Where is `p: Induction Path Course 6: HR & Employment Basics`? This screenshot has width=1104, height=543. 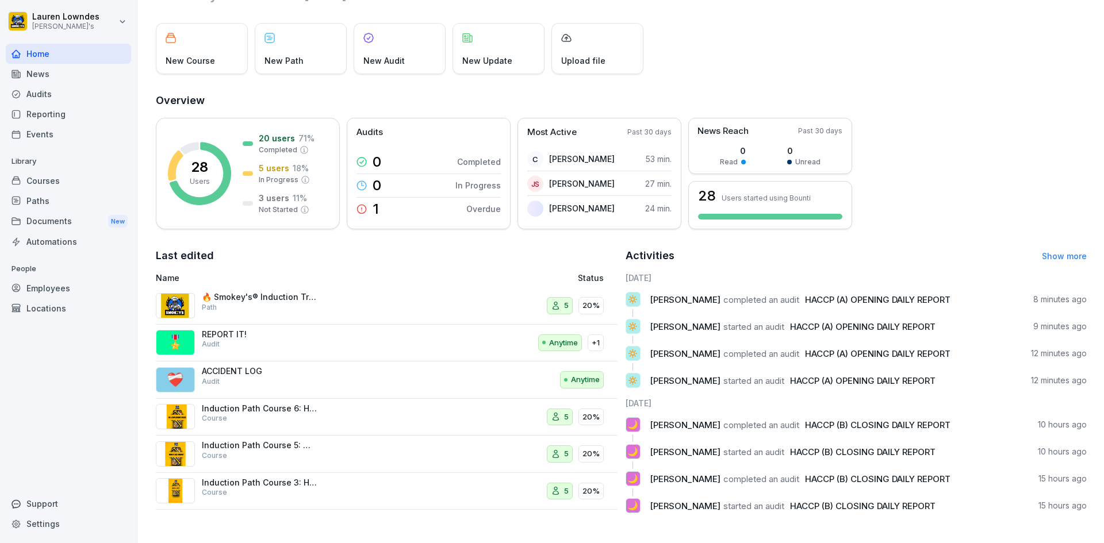
p: Induction Path Course 6: HR & Employment Basics is located at coordinates (259, 409).